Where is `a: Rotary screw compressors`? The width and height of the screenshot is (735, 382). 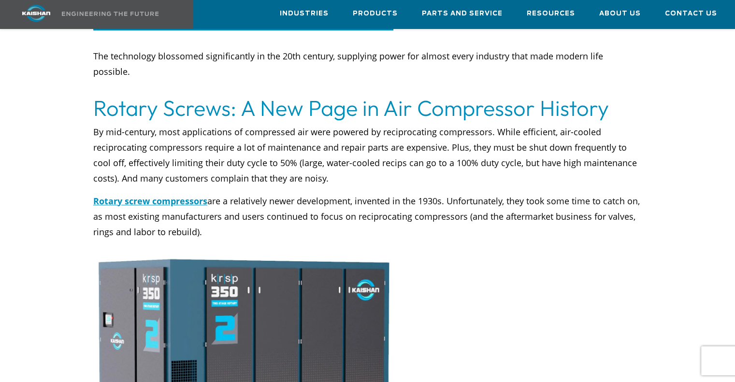 a: Rotary screw compressors is located at coordinates (150, 201).